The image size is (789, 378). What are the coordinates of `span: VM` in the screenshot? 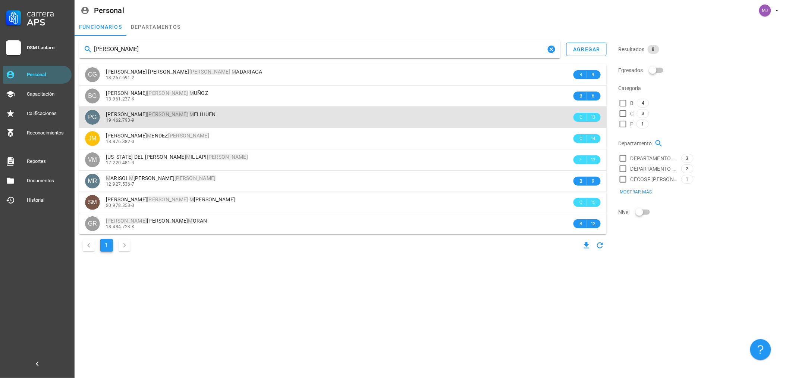 It's located at (93, 160).